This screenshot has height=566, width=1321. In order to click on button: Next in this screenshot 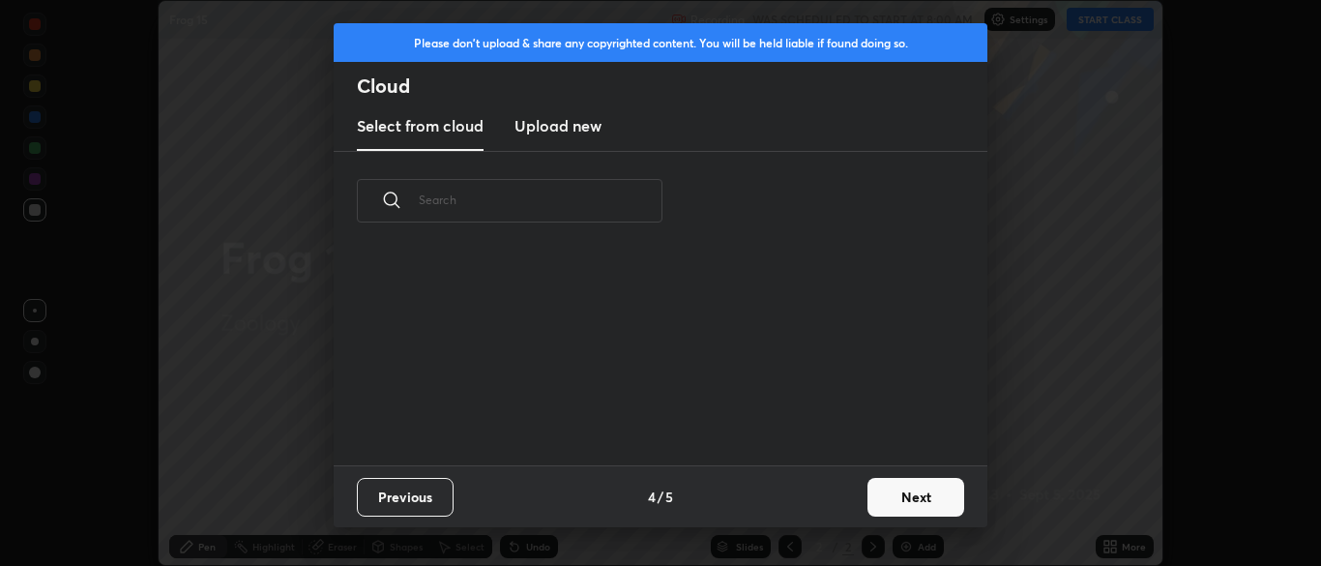, I will do `click(916, 497)`.